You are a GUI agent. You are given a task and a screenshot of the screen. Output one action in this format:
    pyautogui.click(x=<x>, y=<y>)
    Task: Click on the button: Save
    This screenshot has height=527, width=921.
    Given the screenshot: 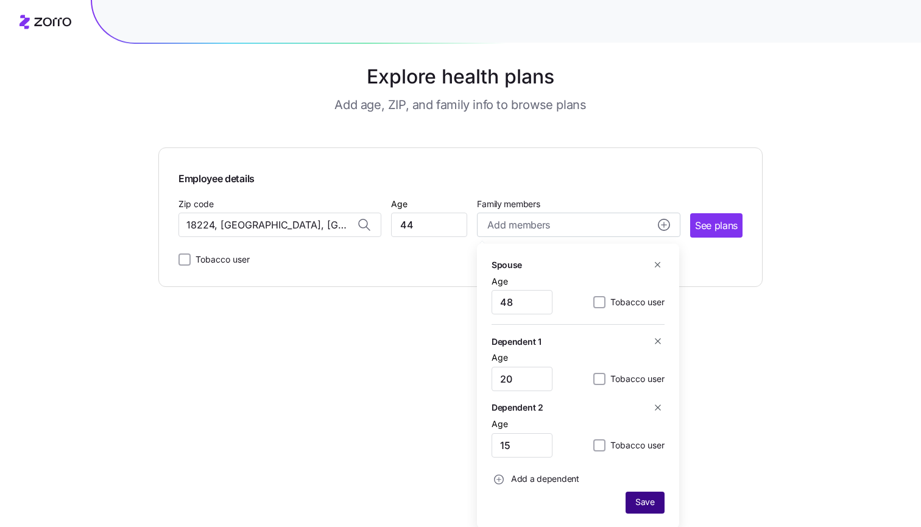 What is the action you would take?
    pyautogui.click(x=645, y=503)
    